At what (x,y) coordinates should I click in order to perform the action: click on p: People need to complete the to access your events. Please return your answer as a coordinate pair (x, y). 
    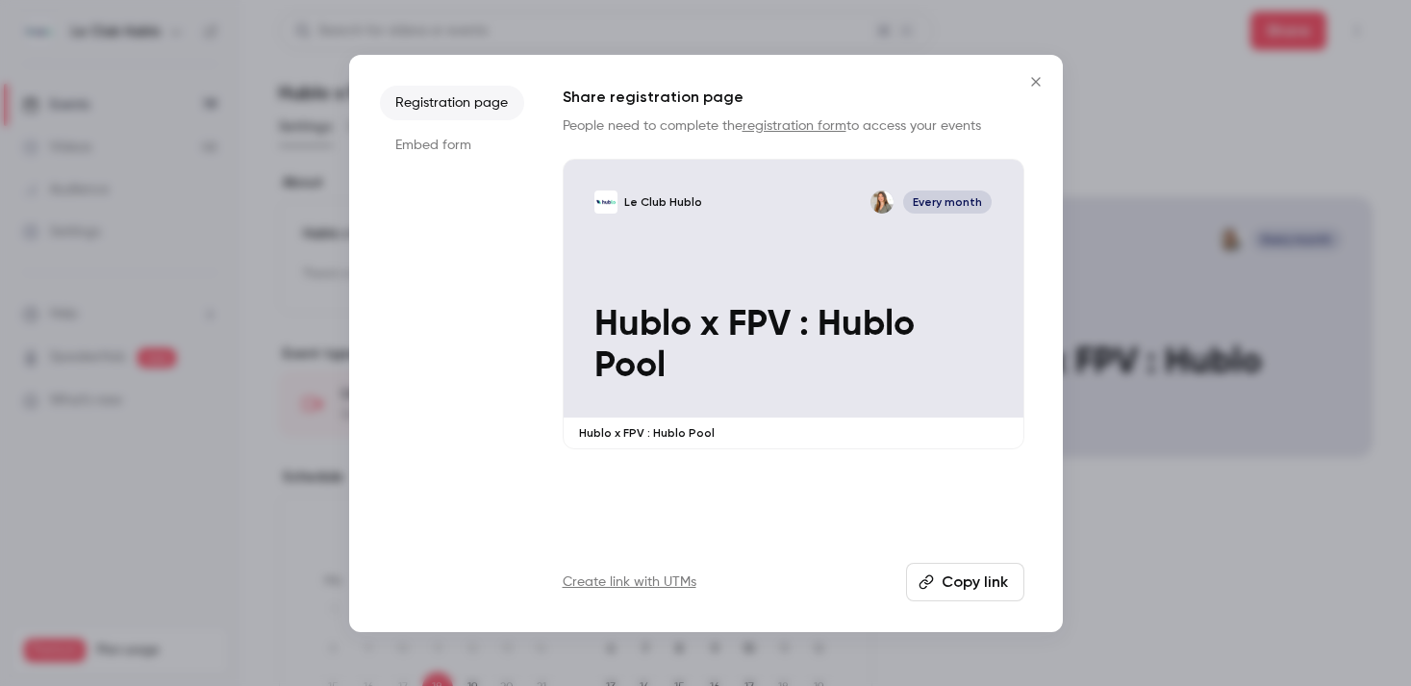
    Looking at the image, I should click on (794, 126).